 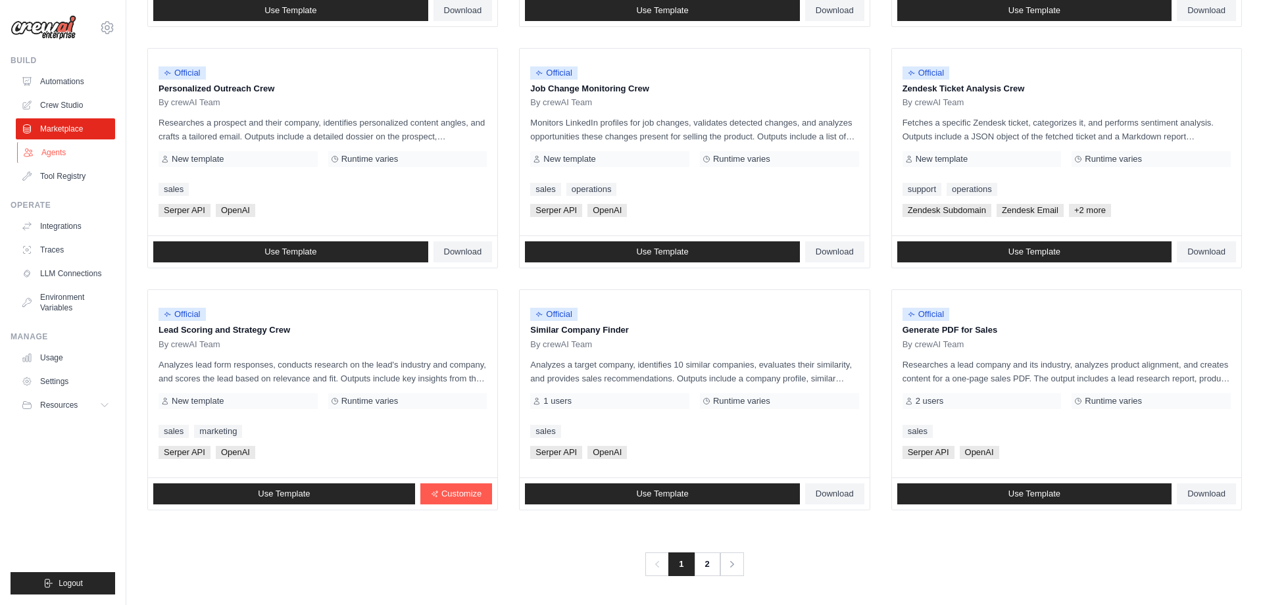 I want to click on div: Operate, so click(x=62, y=205).